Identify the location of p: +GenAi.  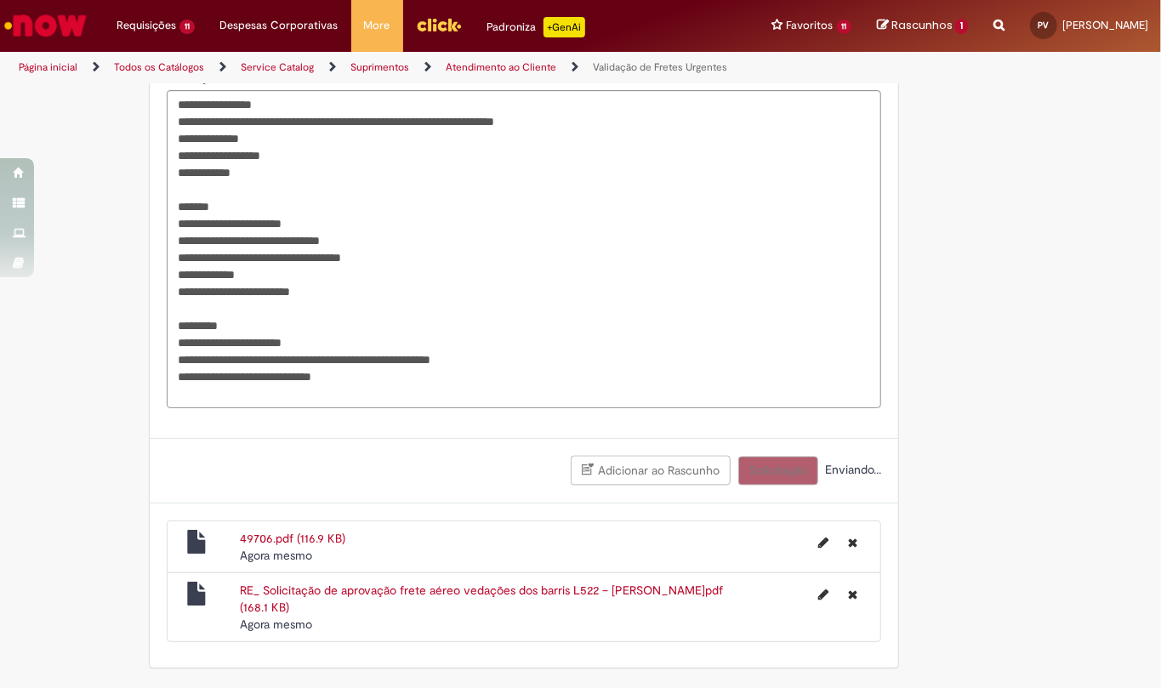
(564, 27).